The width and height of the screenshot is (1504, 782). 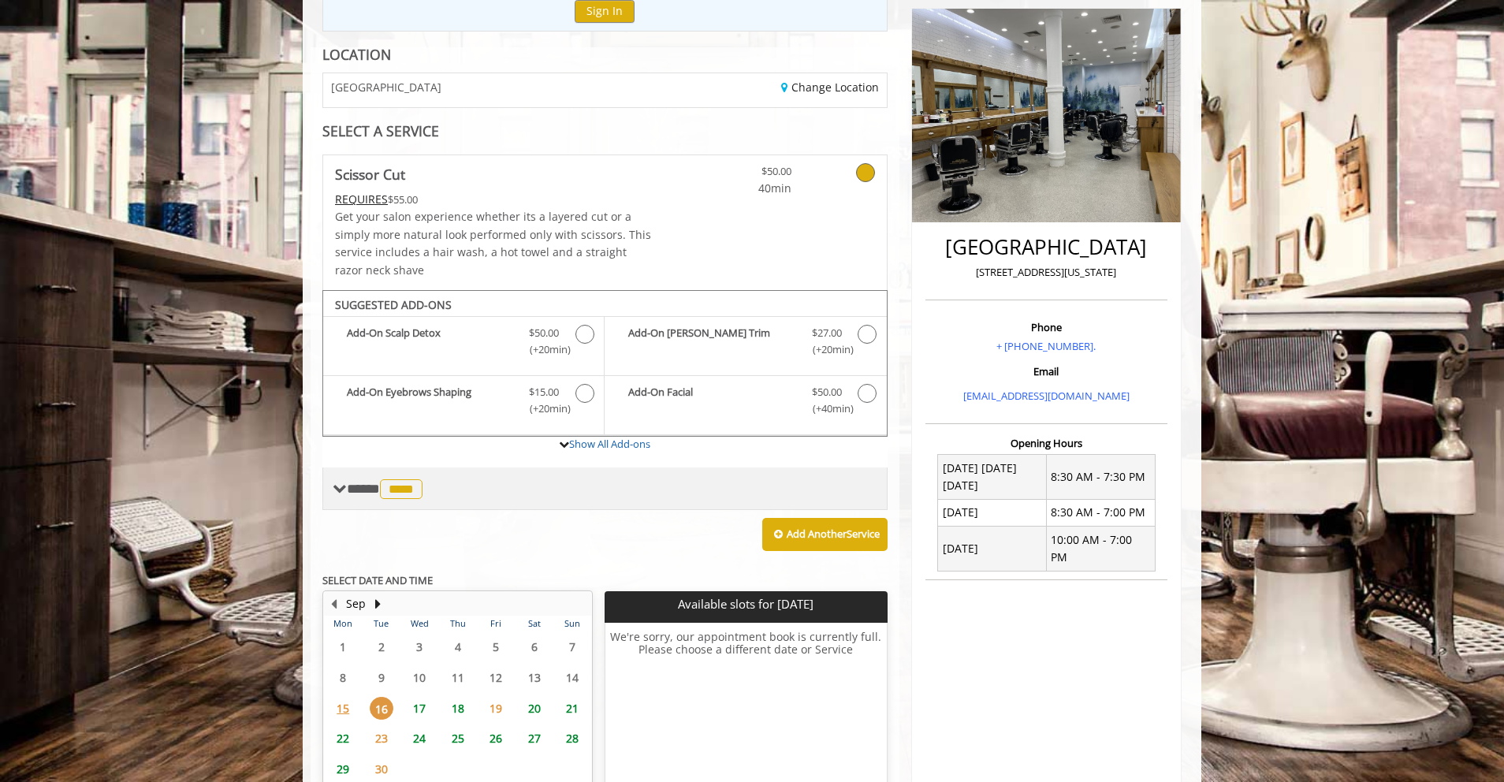 What do you see at coordinates (745, 343) in the screenshot?
I see `label: Add-On Beard Trim` at bounding box center [745, 343].